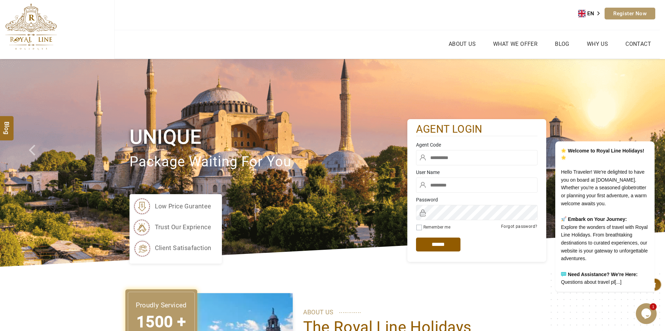 This screenshot has height=331, width=665. What do you see at coordinates (516, 44) in the screenshot?
I see `a: What we Offer` at bounding box center [516, 44].